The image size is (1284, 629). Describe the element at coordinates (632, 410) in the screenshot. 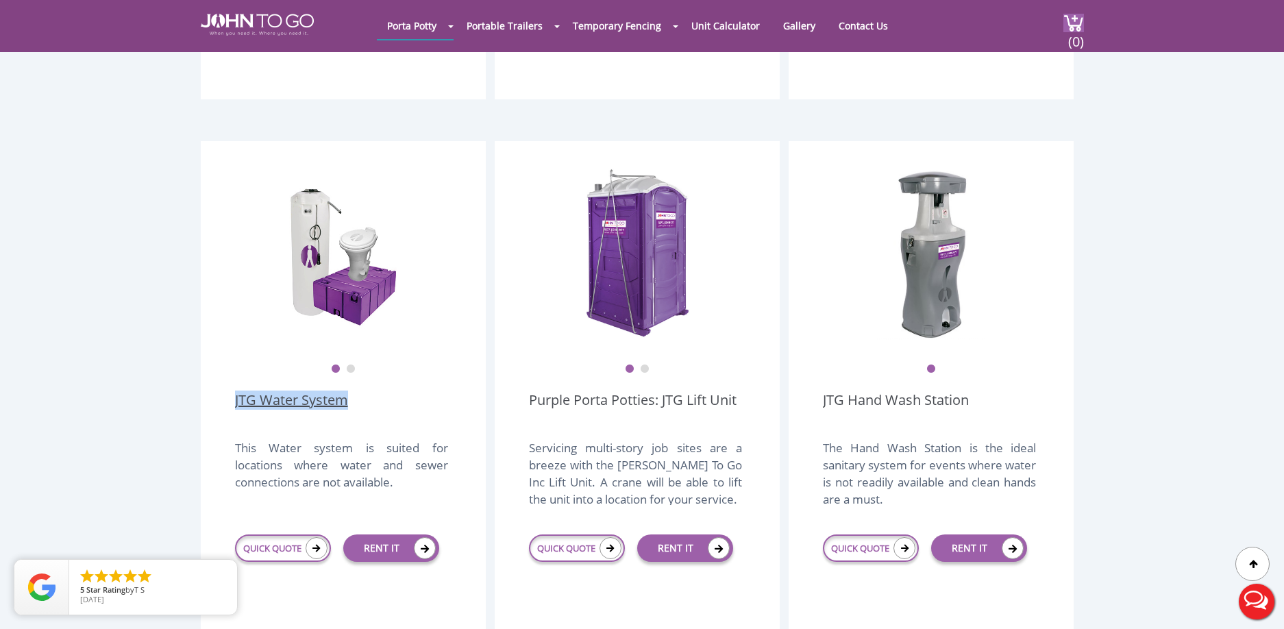

I see `a: Purple Porta Potties: JTG Lift Unit` at that location.